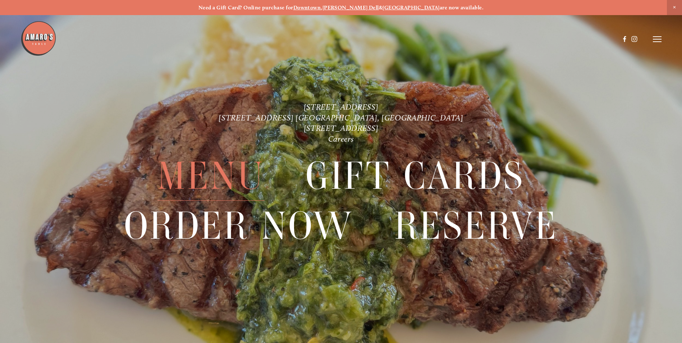  I want to click on span: Menu, so click(211, 176).